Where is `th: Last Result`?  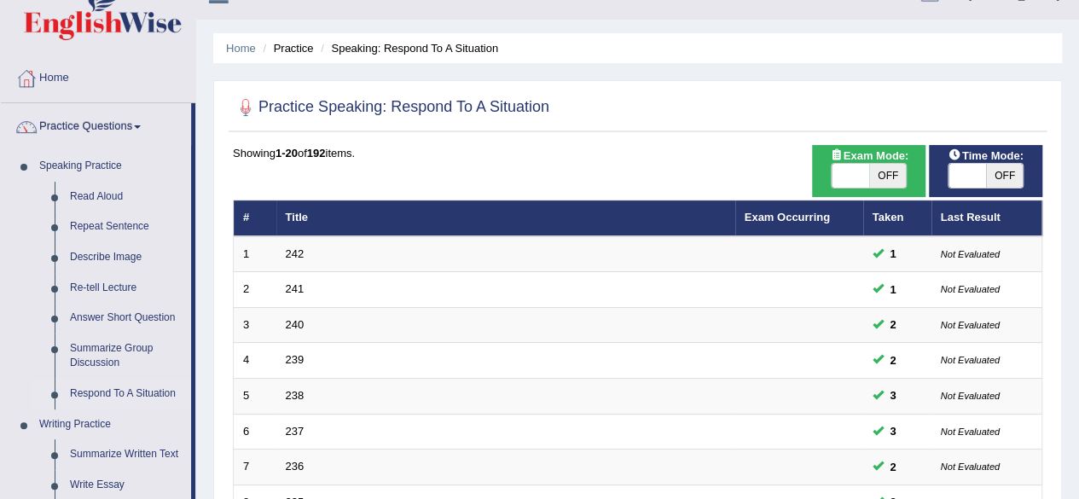 th: Last Result is located at coordinates (987, 218).